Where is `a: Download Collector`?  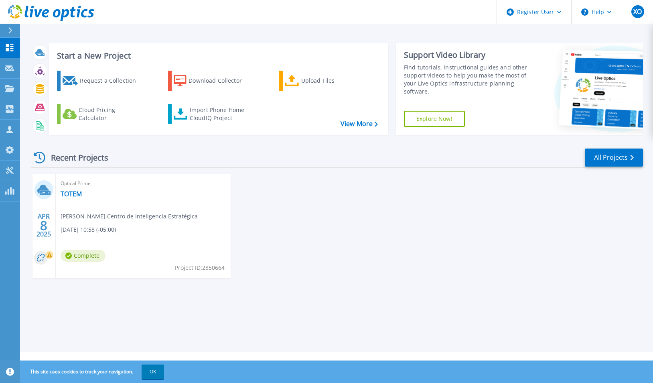 a: Download Collector is located at coordinates (213, 81).